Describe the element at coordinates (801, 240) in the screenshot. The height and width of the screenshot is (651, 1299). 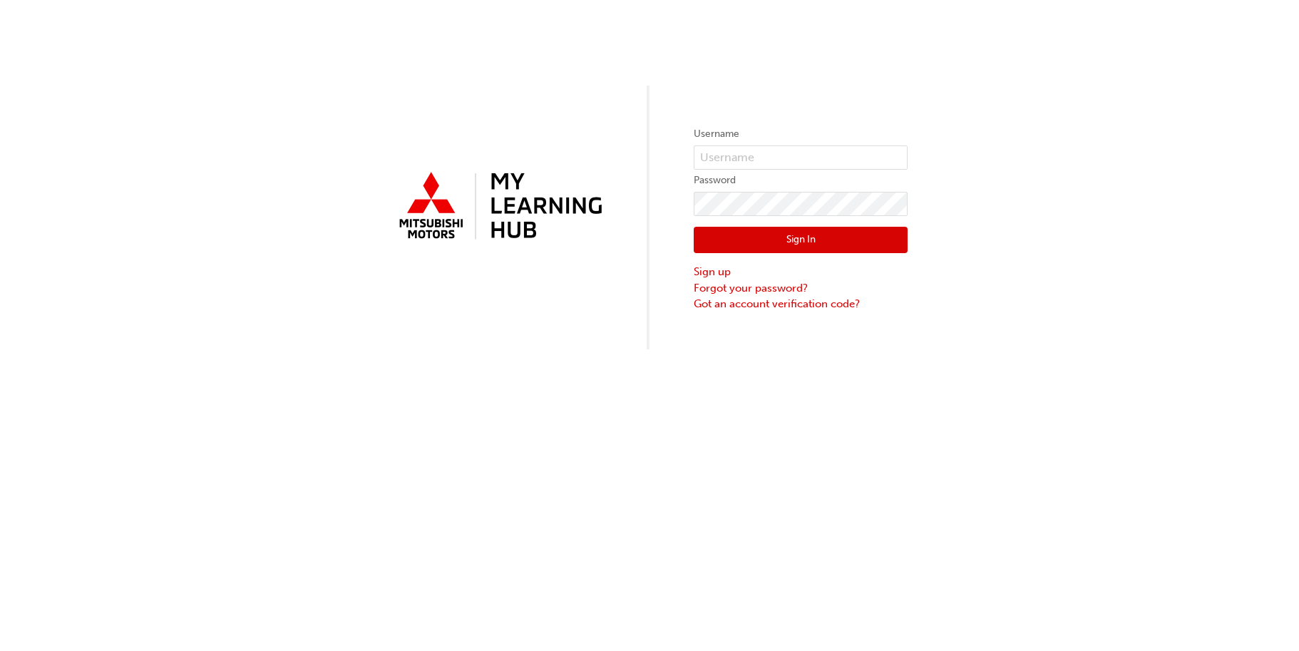
I see `button: Sign In` at that location.